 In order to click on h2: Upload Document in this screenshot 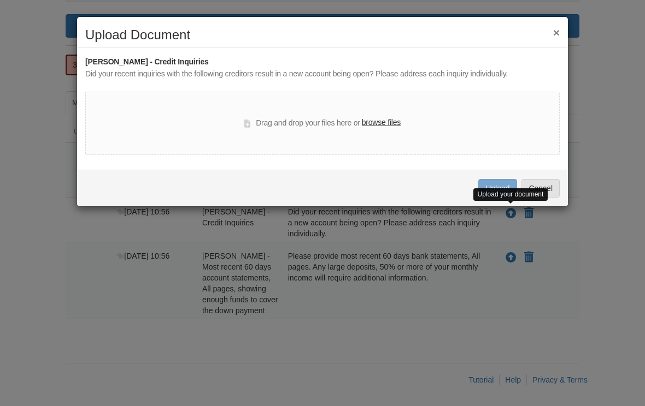, I will do `click(322, 35)`.